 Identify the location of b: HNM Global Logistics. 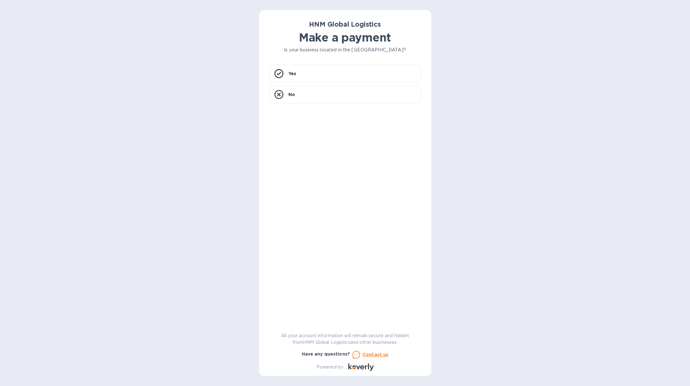
(345, 24).